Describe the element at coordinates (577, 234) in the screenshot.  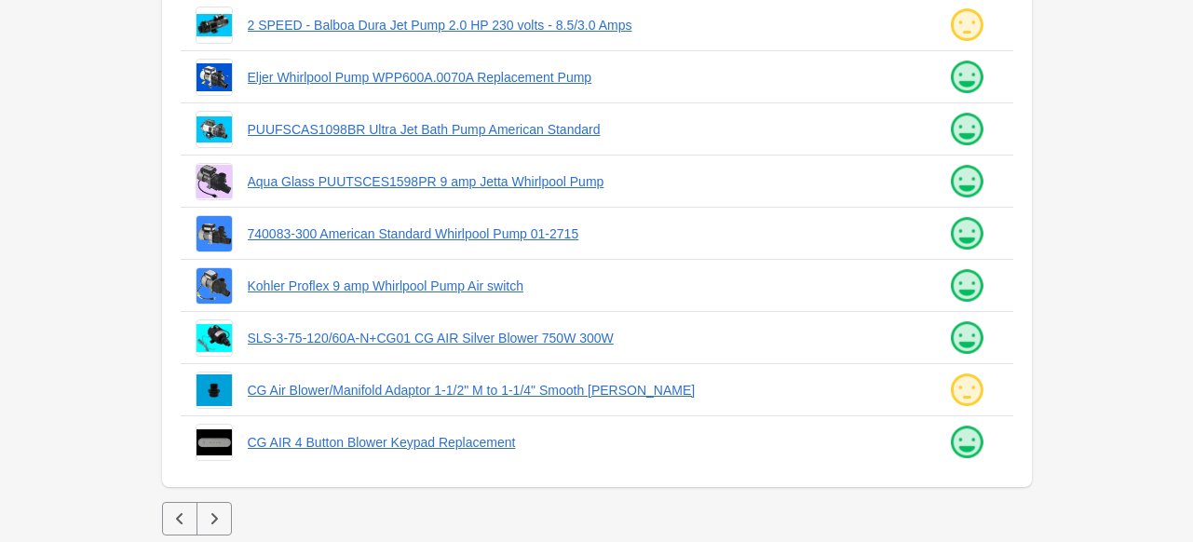
I see `a: 740083-300 American Standard Whirlpool Pump 01-2715` at that location.